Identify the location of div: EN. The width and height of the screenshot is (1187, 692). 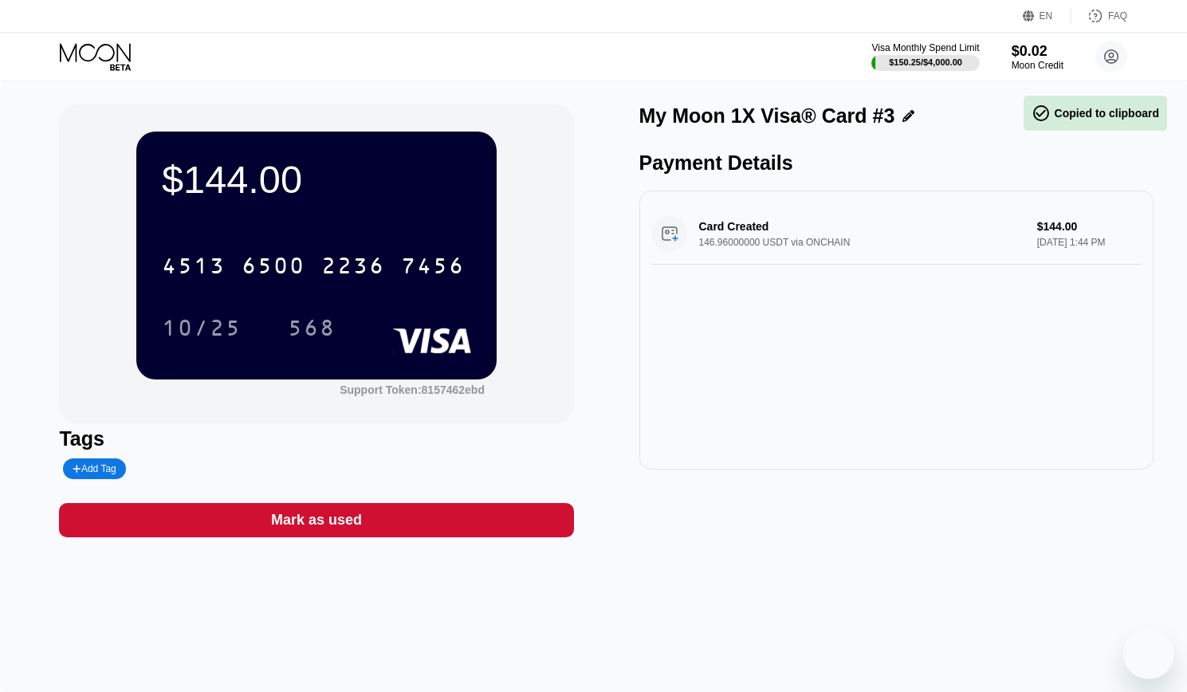
(1046, 16).